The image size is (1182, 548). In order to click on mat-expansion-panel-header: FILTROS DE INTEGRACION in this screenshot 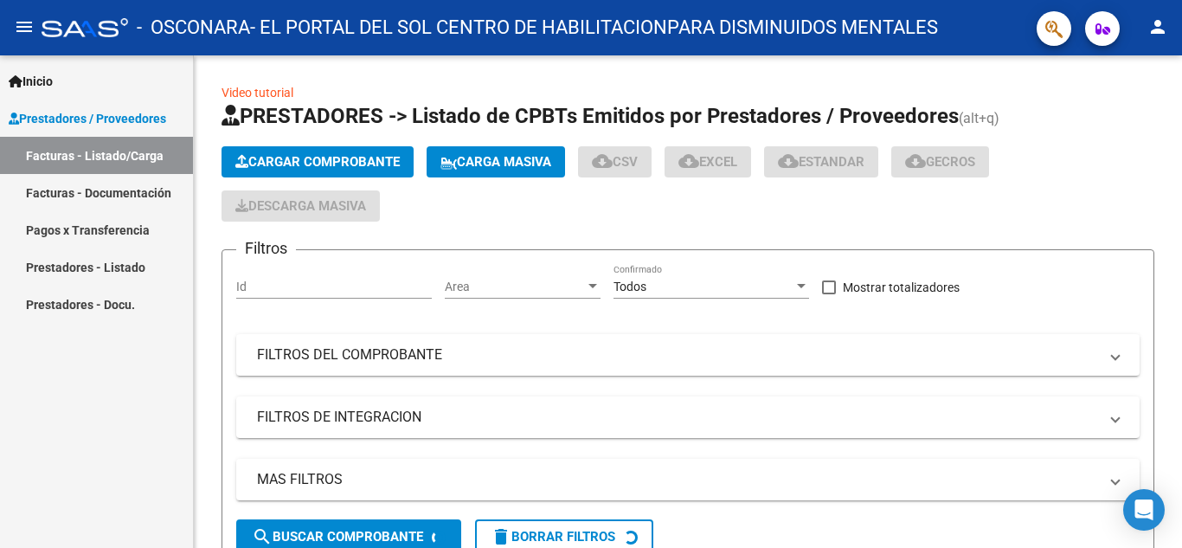, I will do `click(688, 417)`.